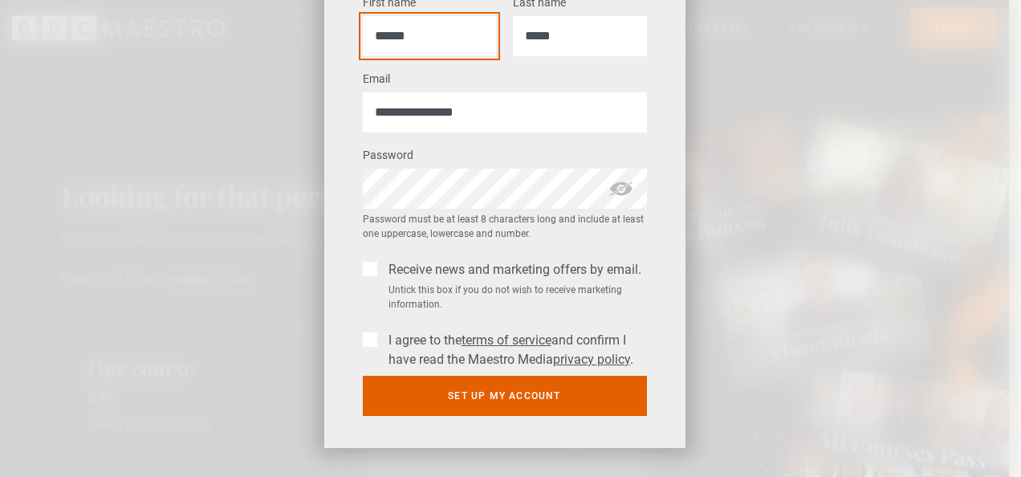 Image resolution: width=1021 pixels, height=477 pixels. Describe the element at coordinates (376, 79) in the screenshot. I see `label: Email` at that location.